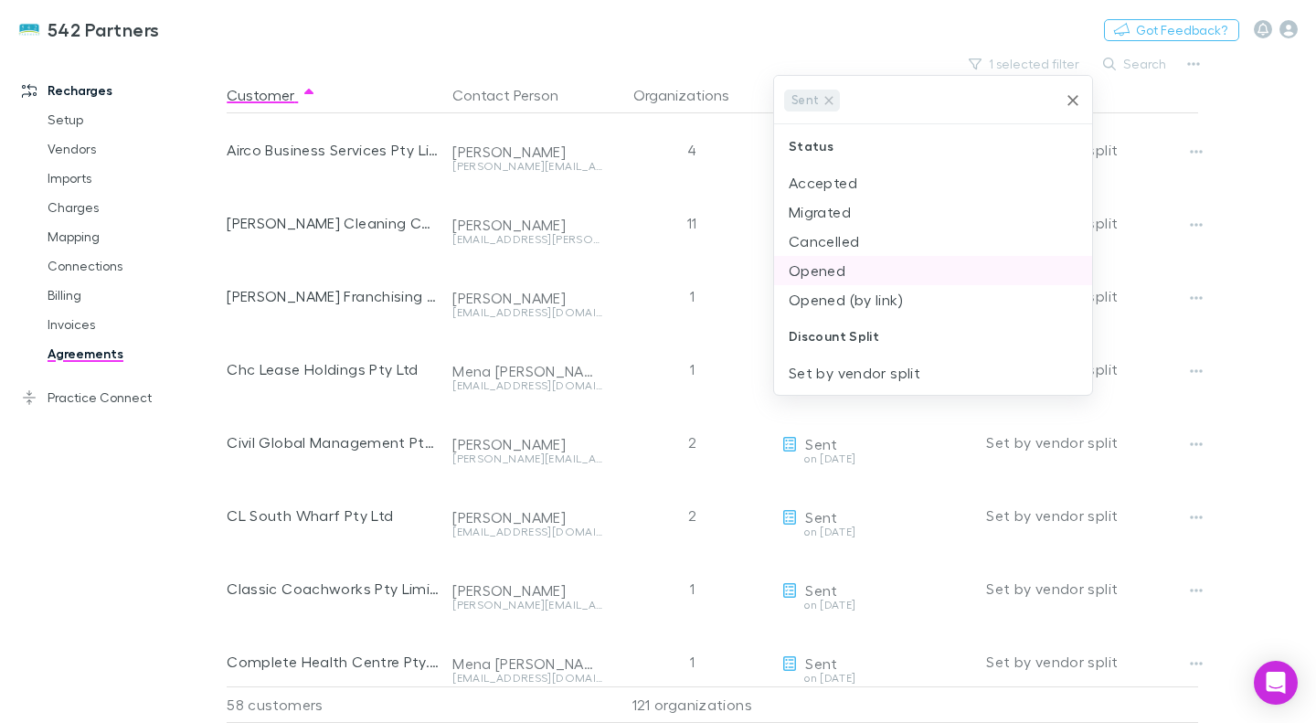 The width and height of the screenshot is (1316, 723). What do you see at coordinates (1073, 101) in the screenshot?
I see `button: Clear` at bounding box center [1073, 101].